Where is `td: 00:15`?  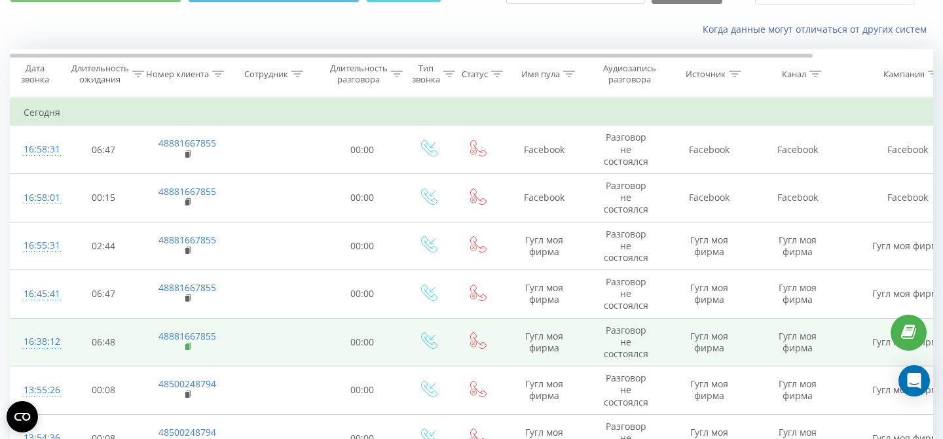 td: 00:15 is located at coordinates (103, 198).